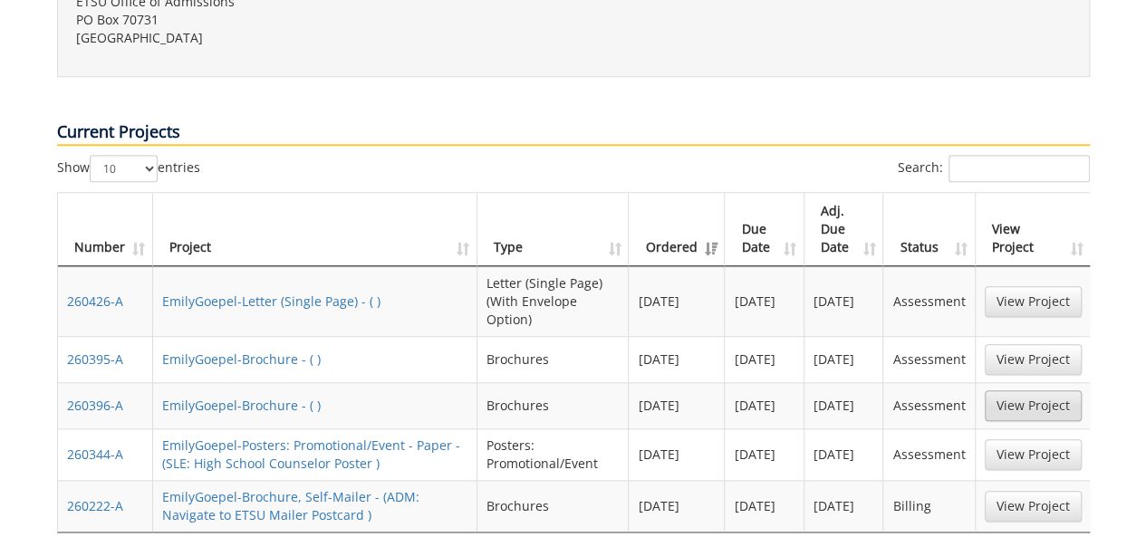  I want to click on th: Project: activate to sort column ascending, so click(315, 229).